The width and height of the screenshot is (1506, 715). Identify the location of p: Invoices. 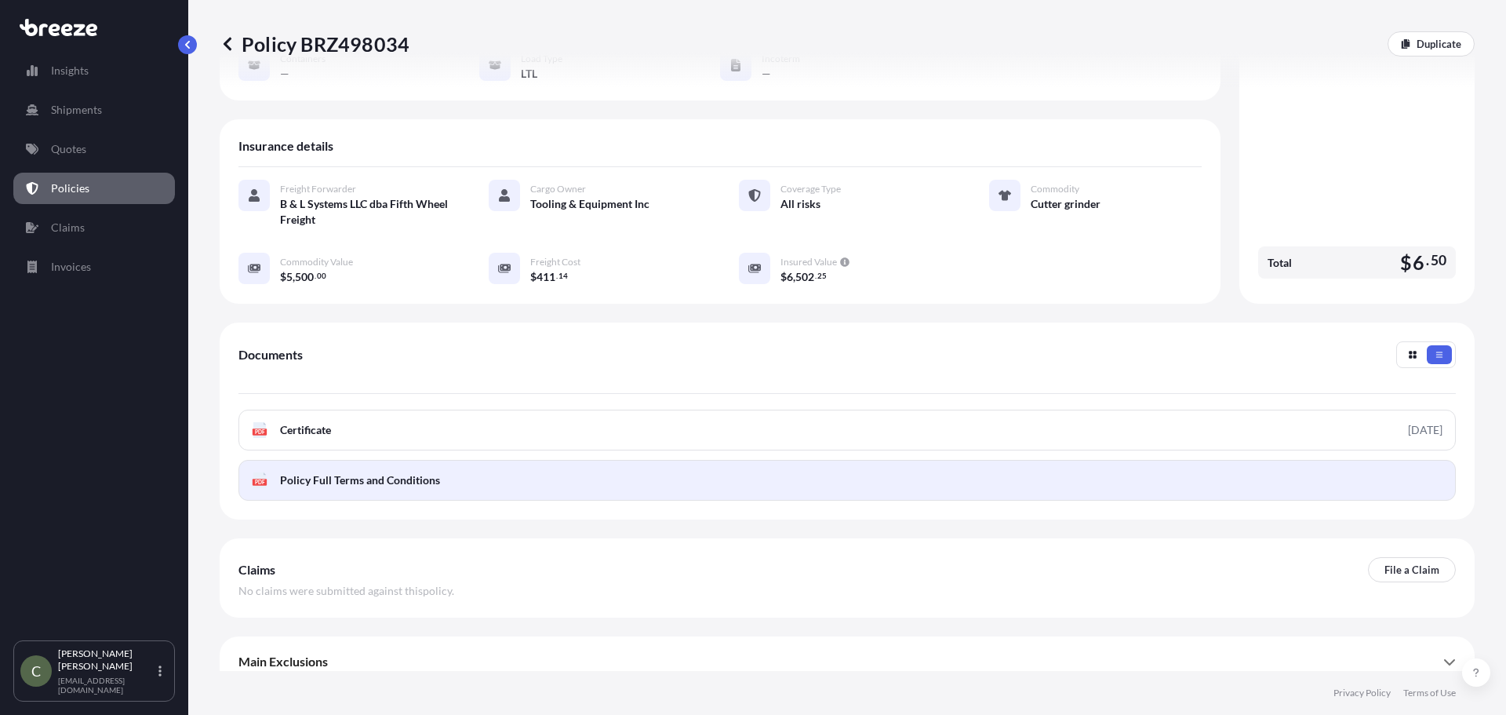
(71, 267).